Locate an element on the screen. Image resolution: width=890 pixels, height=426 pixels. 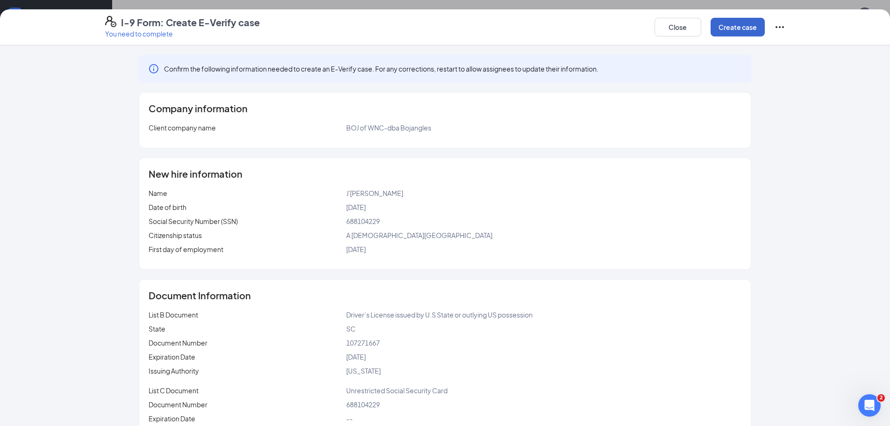
span: BOJ of WNC-dba Bojangles is located at coordinates (389, 128).